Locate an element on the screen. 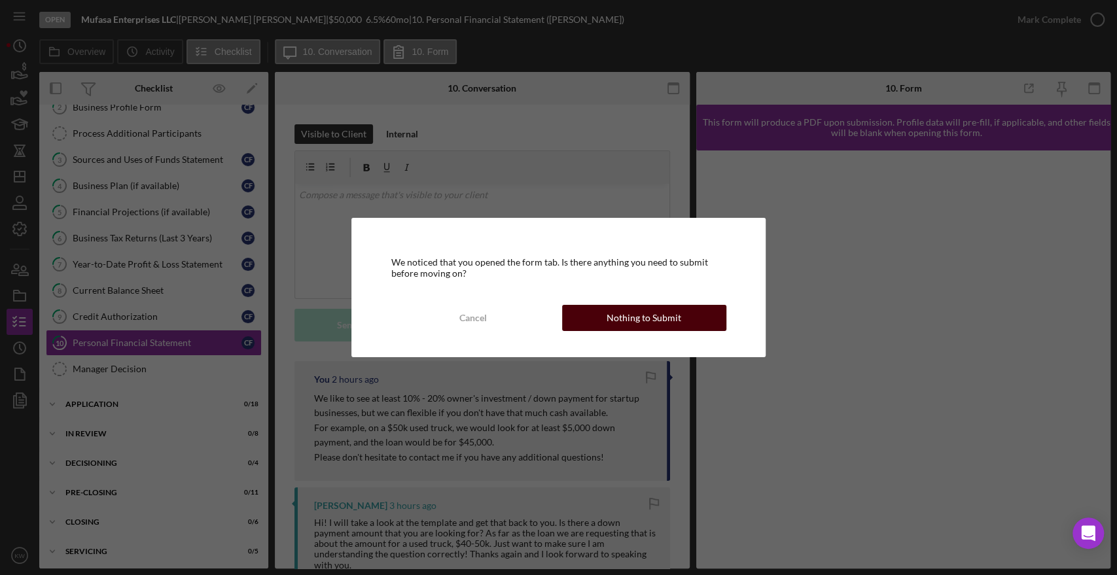  div: Open Intercom Messenger is located at coordinates (1088, 533).